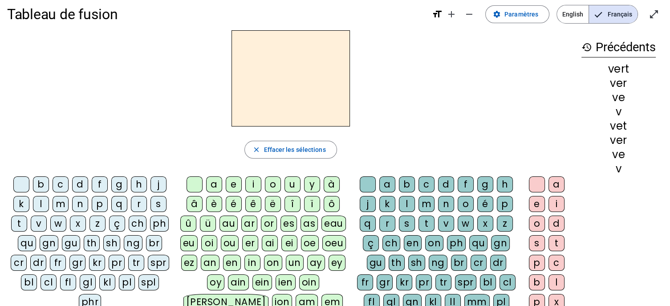 Image resolution: width=670 pixels, height=306 pixels. Describe the element at coordinates (273, 204) in the screenshot. I see `div: ë` at that location.